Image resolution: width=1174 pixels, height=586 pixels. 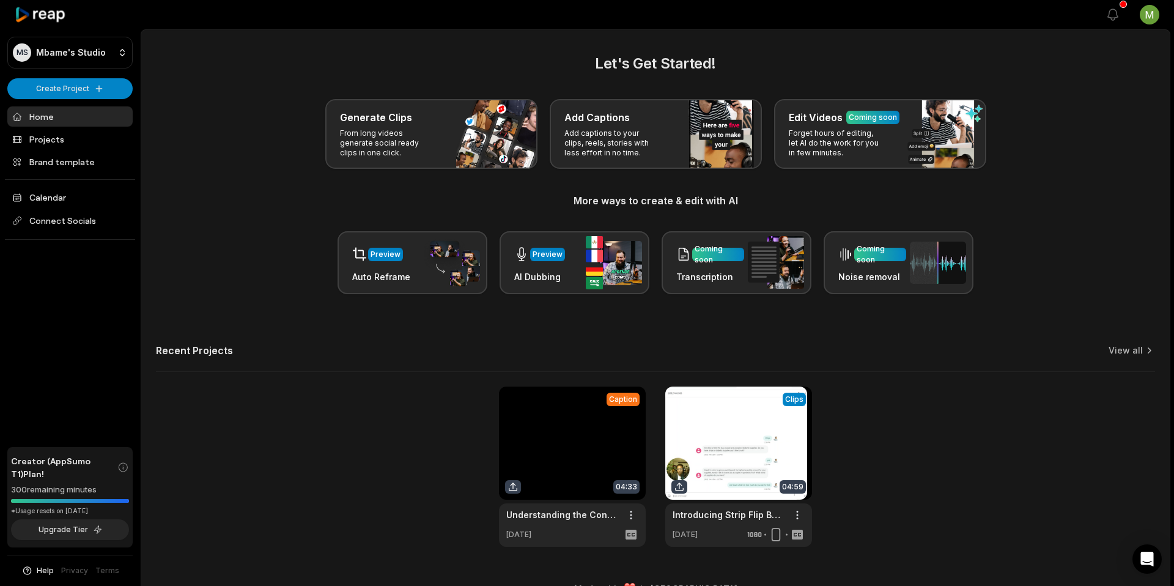 I want to click on div: MS, so click(x=22, y=53).